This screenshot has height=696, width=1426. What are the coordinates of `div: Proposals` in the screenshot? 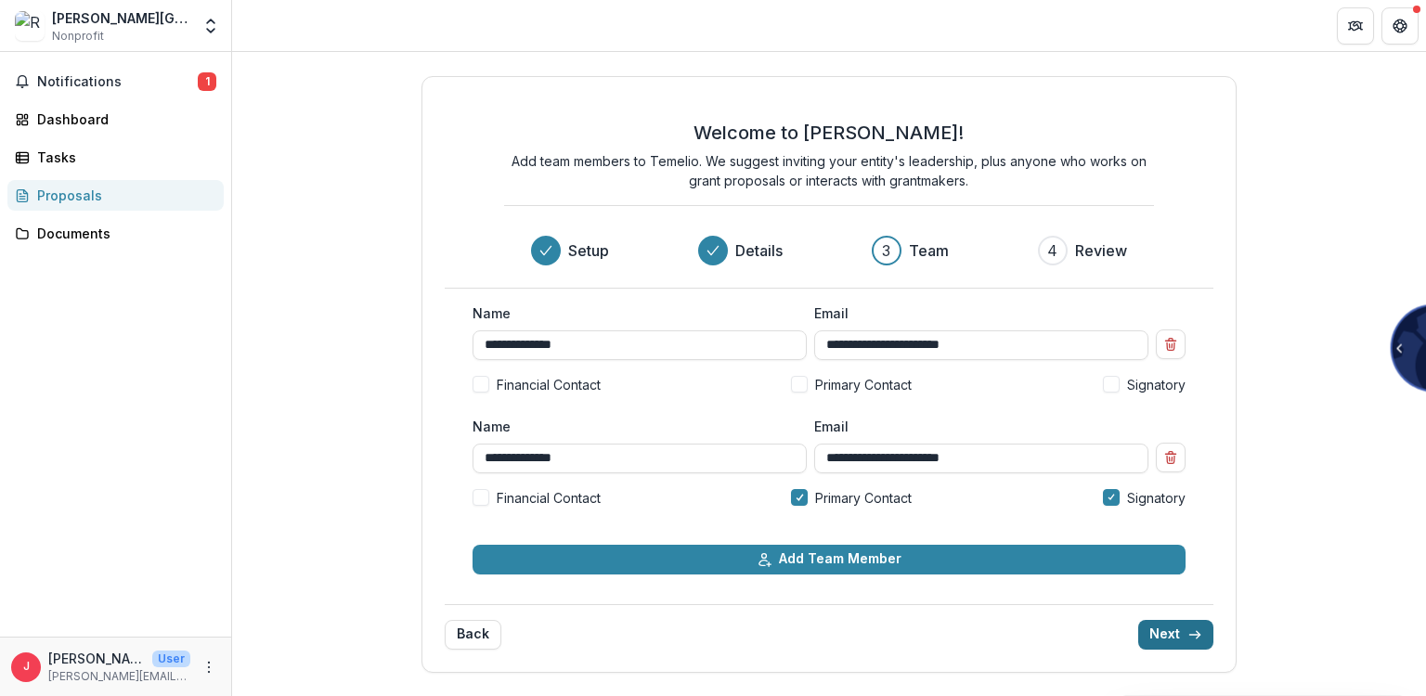 It's located at (123, 195).